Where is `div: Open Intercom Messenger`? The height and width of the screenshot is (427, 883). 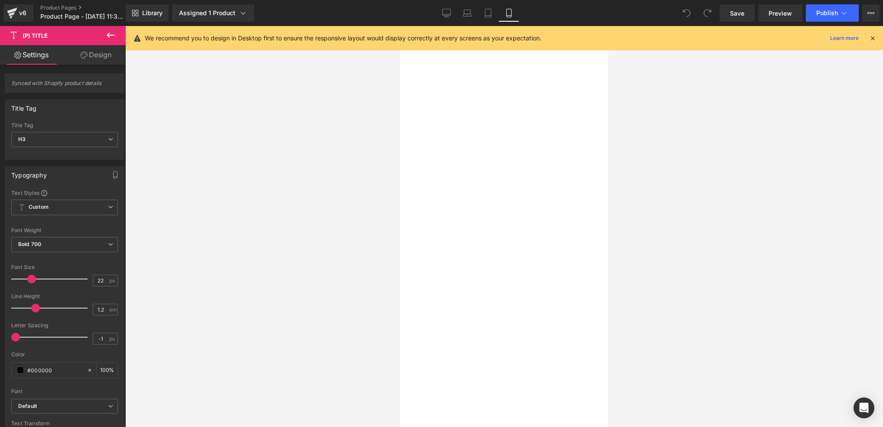 div: Open Intercom Messenger is located at coordinates (864, 408).